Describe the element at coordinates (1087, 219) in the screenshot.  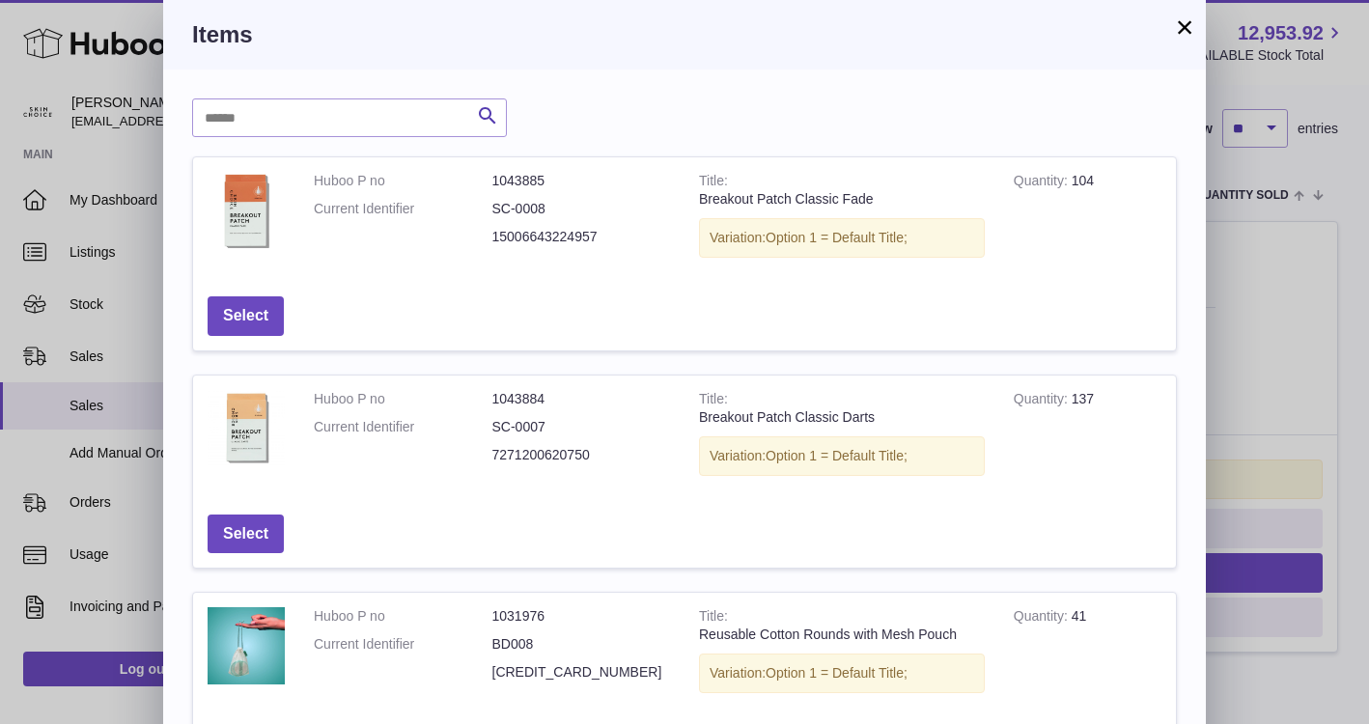
I see `td: 104` at that location.